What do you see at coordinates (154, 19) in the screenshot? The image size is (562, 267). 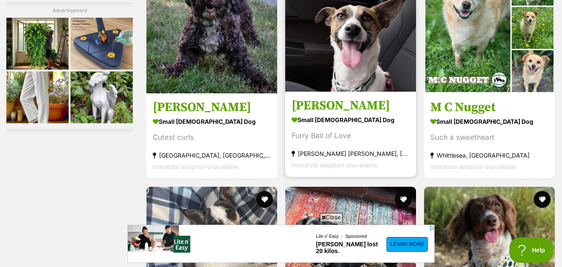 I see `a: image` at bounding box center [154, 19].